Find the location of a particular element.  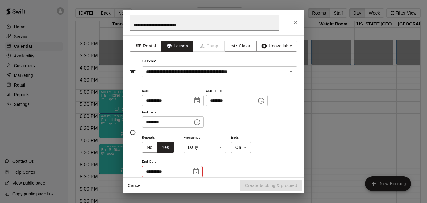

div: On is located at coordinates (241, 148).